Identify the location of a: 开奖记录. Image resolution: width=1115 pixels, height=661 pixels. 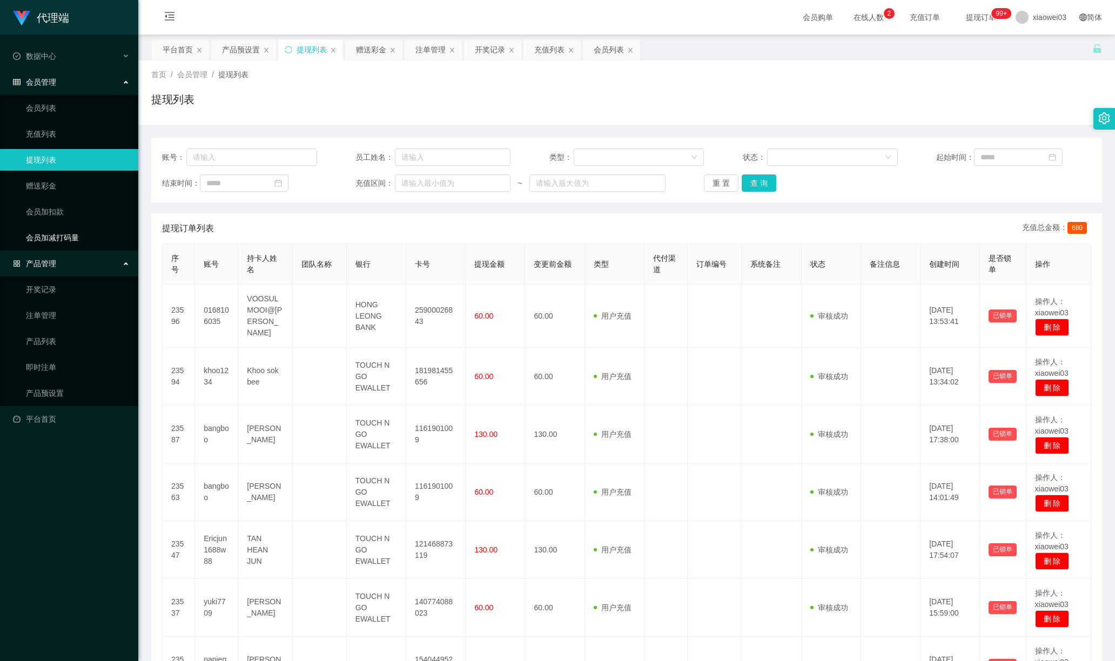
(78, 289).